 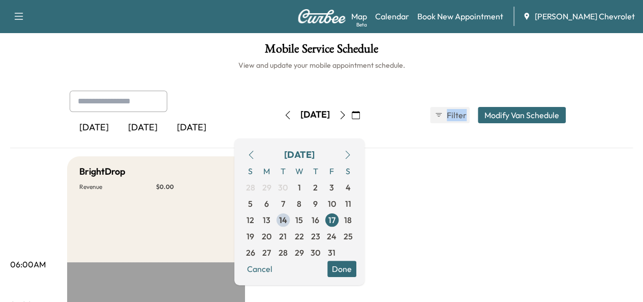 I want to click on span: 18, so click(x=348, y=220).